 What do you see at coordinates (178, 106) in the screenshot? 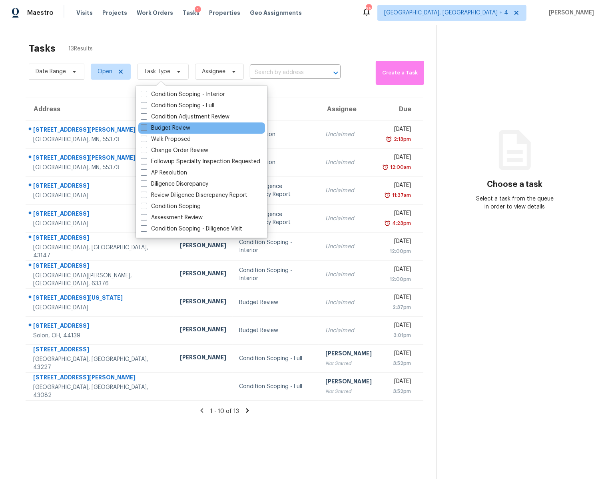
I see `label: Condition Scoping - Full` at bounding box center [178, 106].